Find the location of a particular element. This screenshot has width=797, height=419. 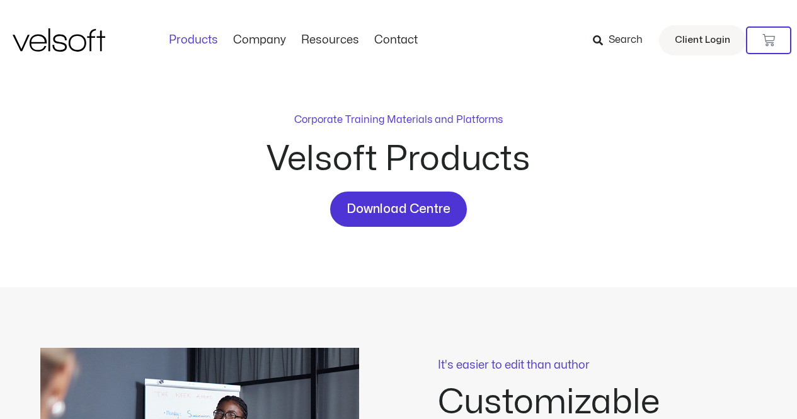

img: Velsoft Training Materials is located at coordinates (59, 40).